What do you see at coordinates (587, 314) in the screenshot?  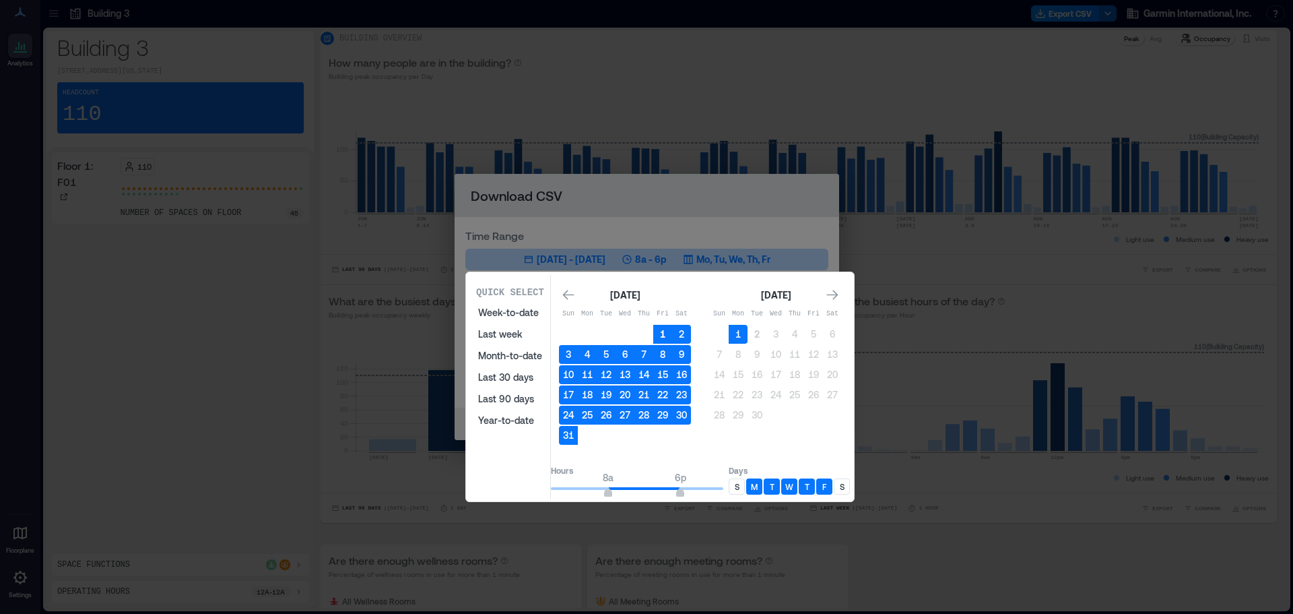 I see `th: Monday` at bounding box center [587, 314].